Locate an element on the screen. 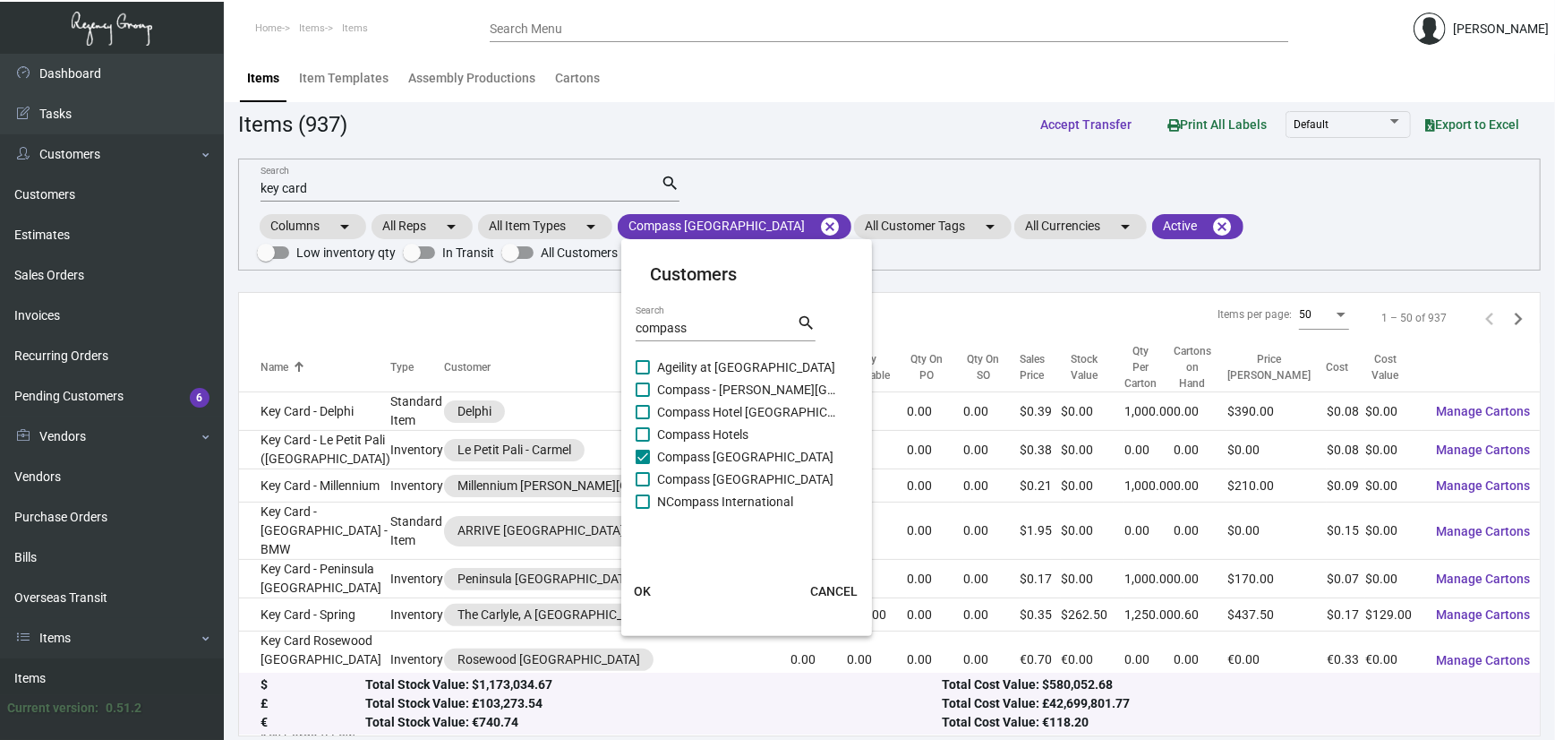  button: OK is located at coordinates (643, 591).